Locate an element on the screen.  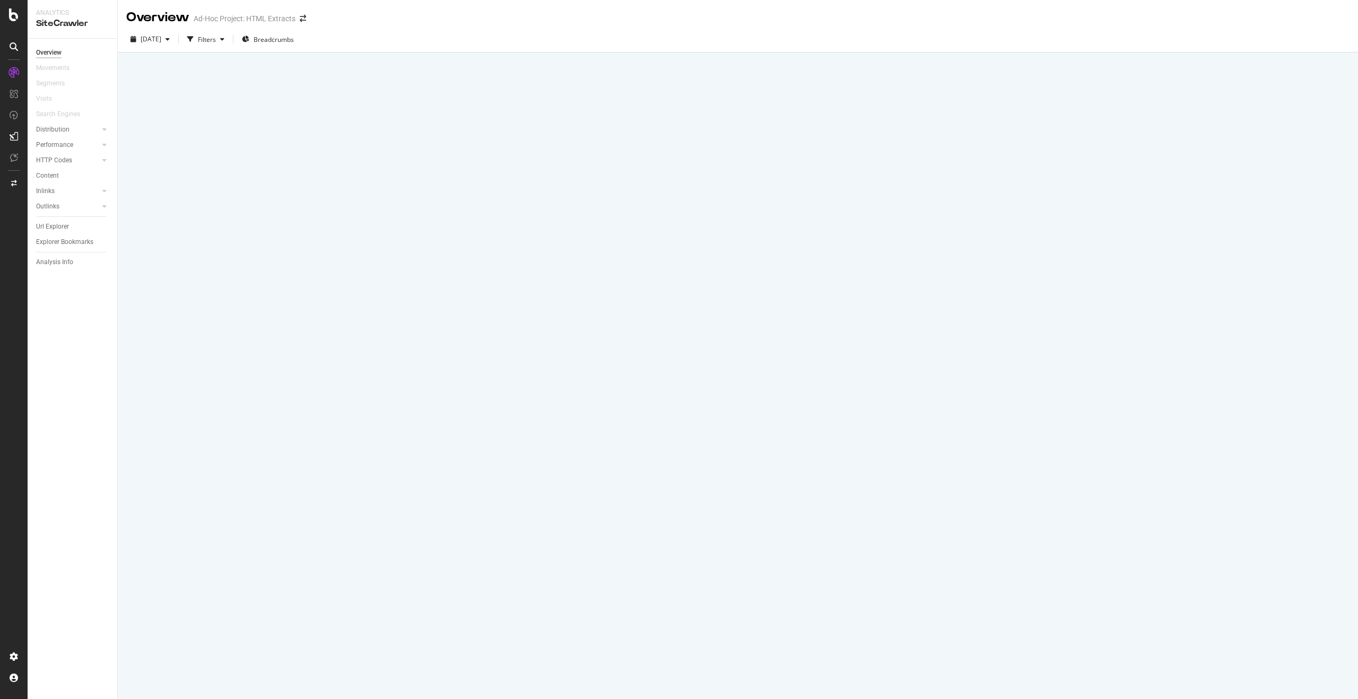
div: Movements is located at coordinates (53, 68).